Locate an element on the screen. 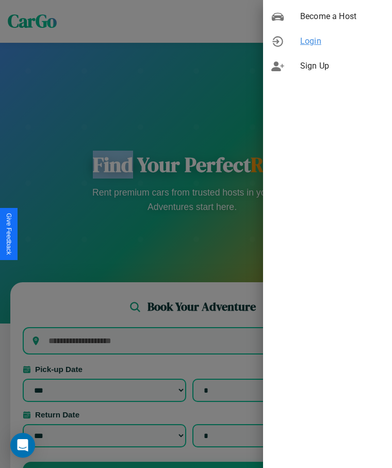 This screenshot has width=392, height=468. div: Give Feedback is located at coordinates (9, 234).